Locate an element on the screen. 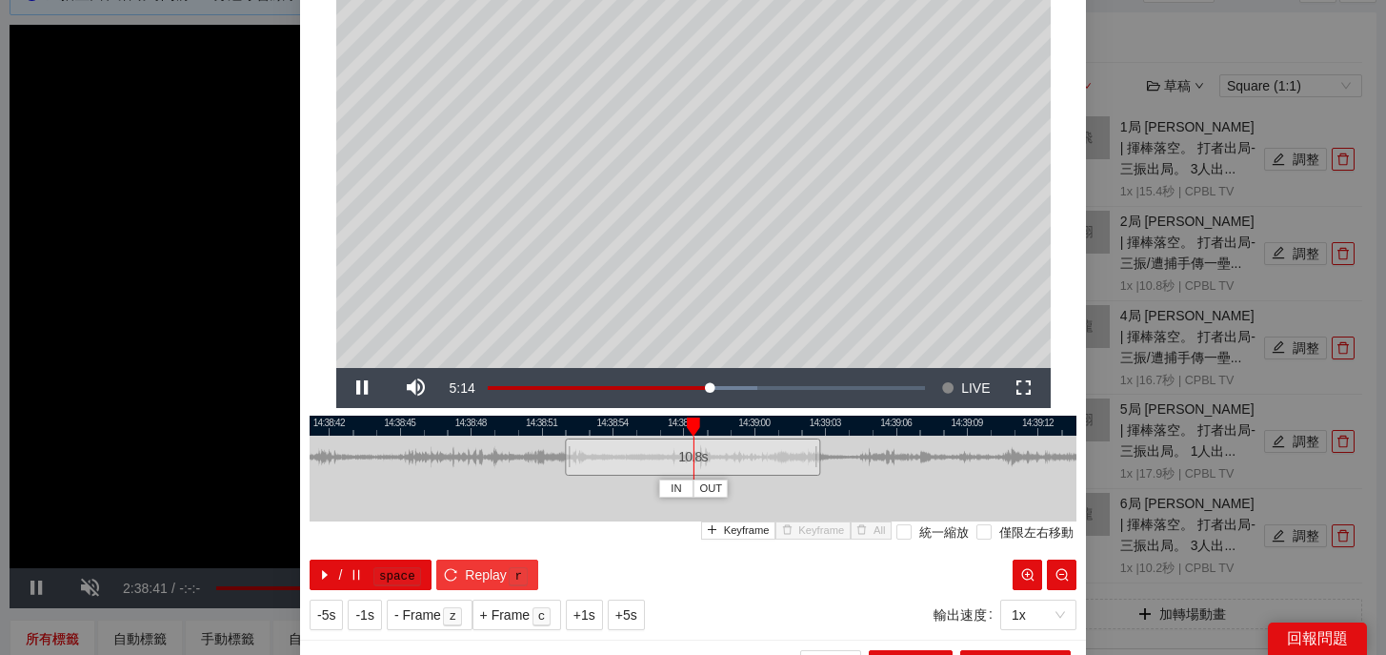 The width and height of the screenshot is (1386, 655). div: 回報問題 is located at coordinates (1318, 638).